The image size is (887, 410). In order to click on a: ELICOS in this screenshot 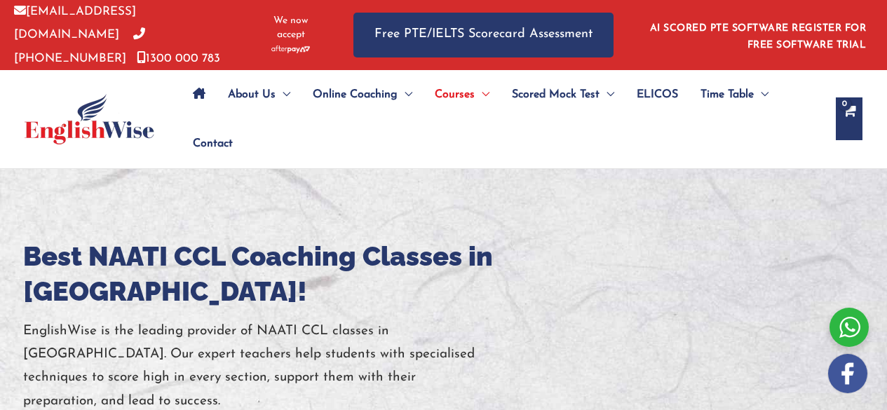, I will do `click(657, 95)`.